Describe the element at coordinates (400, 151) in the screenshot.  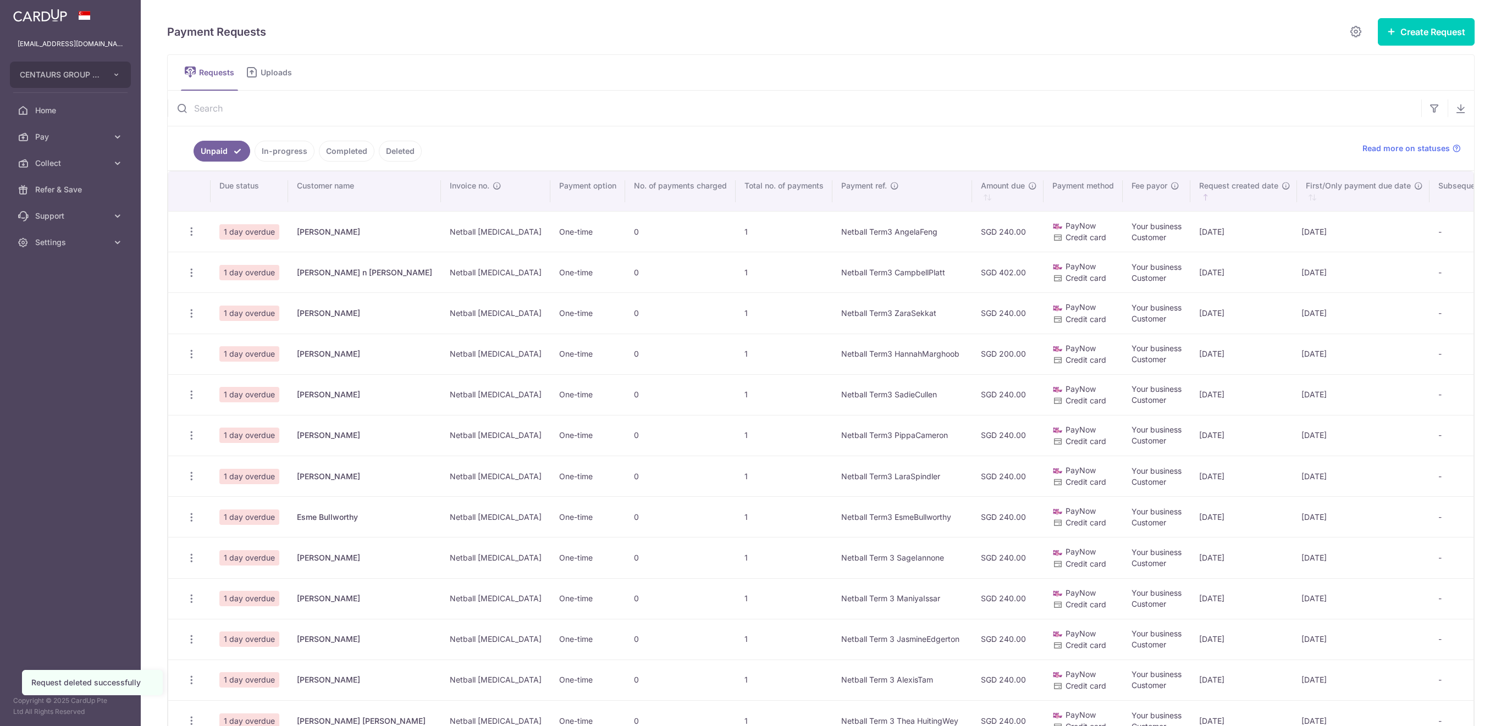
I see `a: Deleted` at that location.